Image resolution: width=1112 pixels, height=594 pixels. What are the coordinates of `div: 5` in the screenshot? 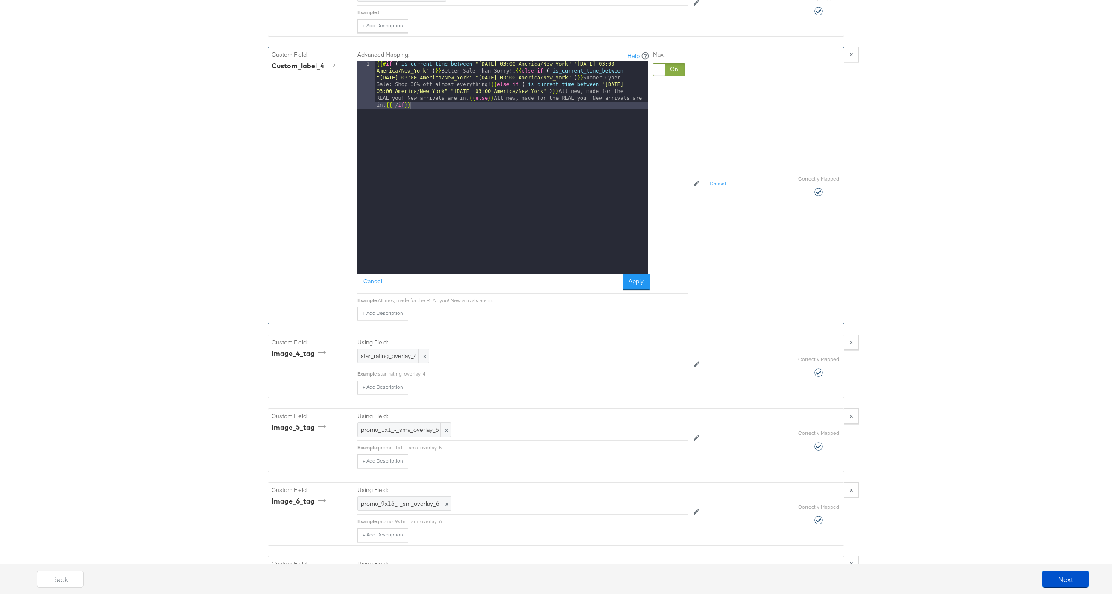 It's located at (533, 12).